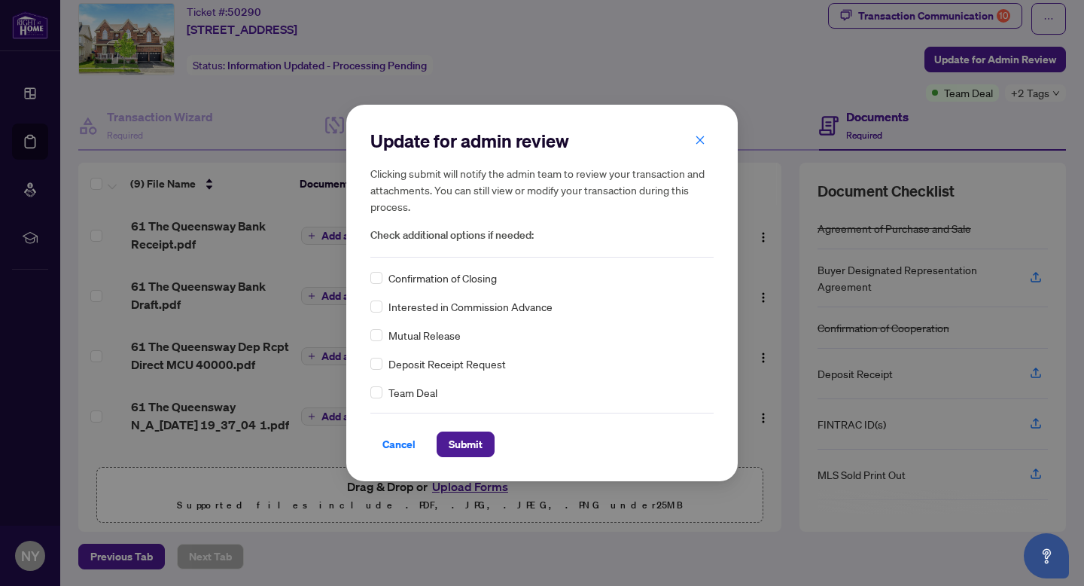 The width and height of the screenshot is (1084, 586). Describe the element at coordinates (542, 235) in the screenshot. I see `span: Check additional options if needed:` at that location.